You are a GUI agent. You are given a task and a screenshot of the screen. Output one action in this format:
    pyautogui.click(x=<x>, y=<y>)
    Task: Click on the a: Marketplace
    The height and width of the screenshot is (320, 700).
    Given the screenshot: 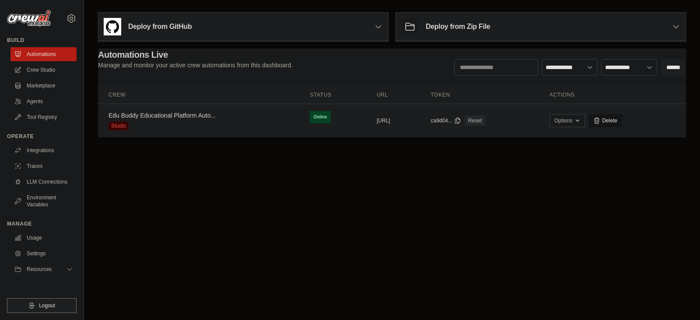 What is the action you would take?
    pyautogui.click(x=43, y=86)
    